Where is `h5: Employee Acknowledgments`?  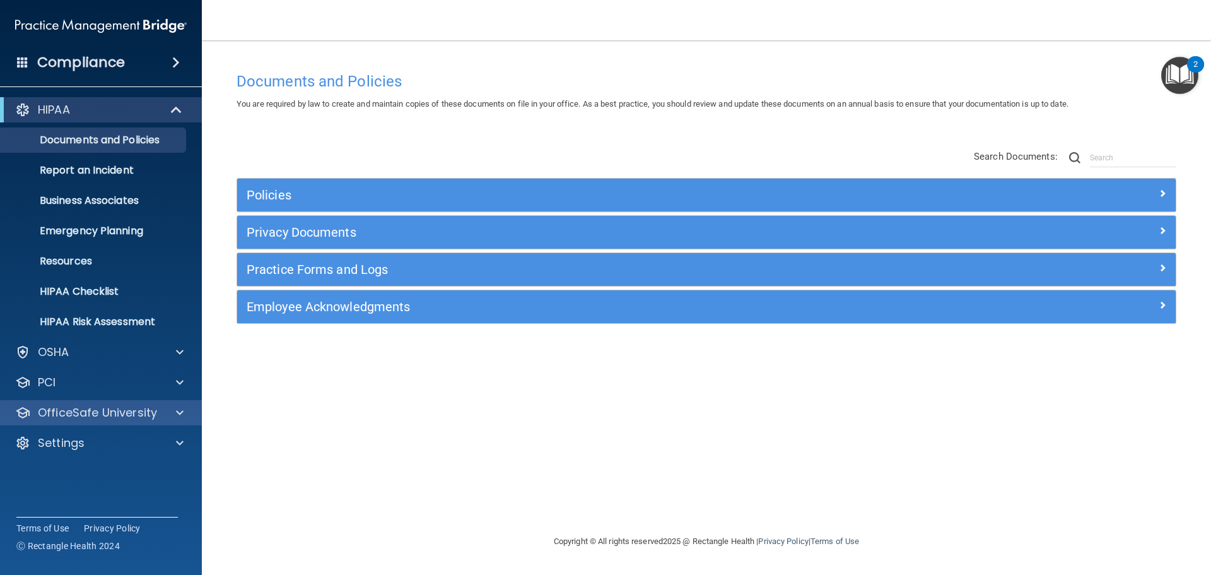 h5: Employee Acknowledgments is located at coordinates (589, 307).